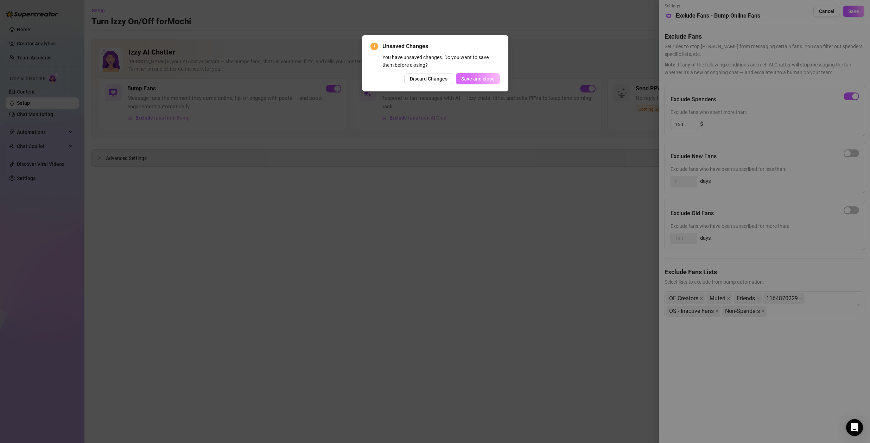 This screenshot has height=443, width=870. What do you see at coordinates (854, 428) in the screenshot?
I see `div: Open Intercom Messenger` at bounding box center [854, 428].